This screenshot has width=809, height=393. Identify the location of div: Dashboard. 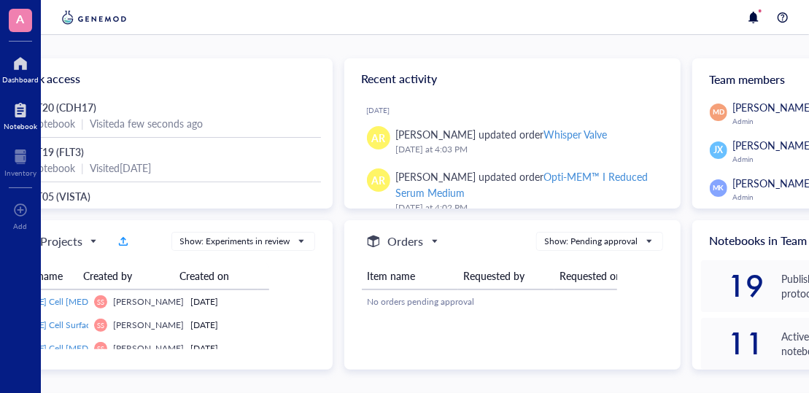
(20, 80).